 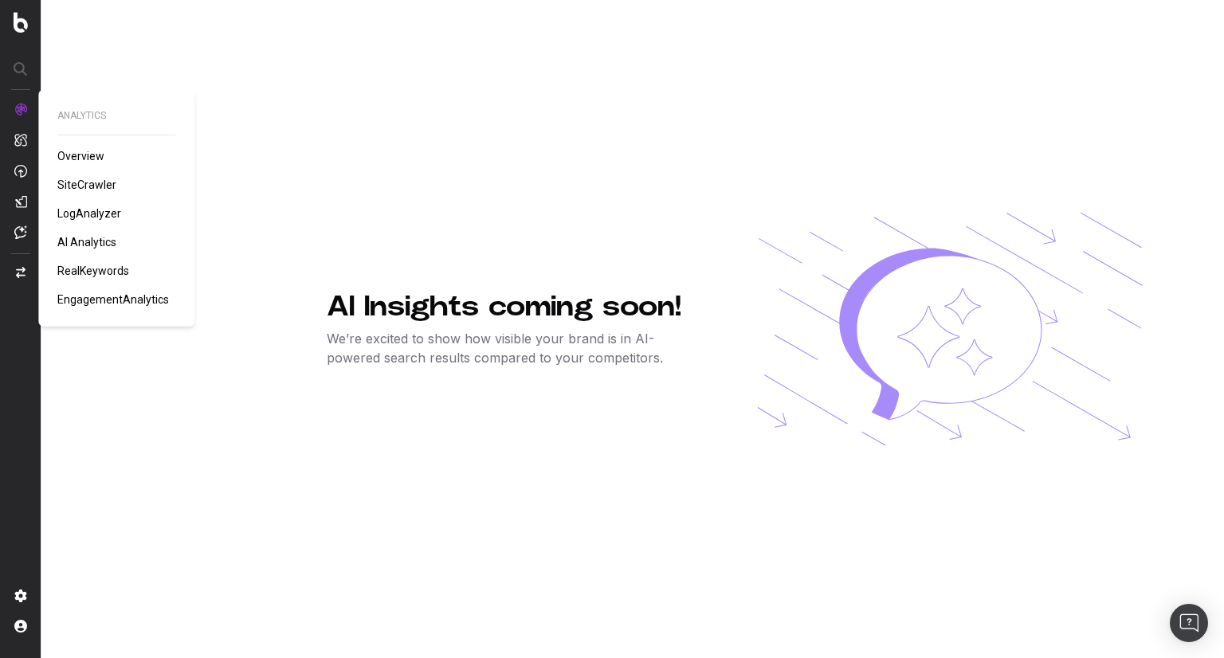 I want to click on a: Overview, so click(x=84, y=156).